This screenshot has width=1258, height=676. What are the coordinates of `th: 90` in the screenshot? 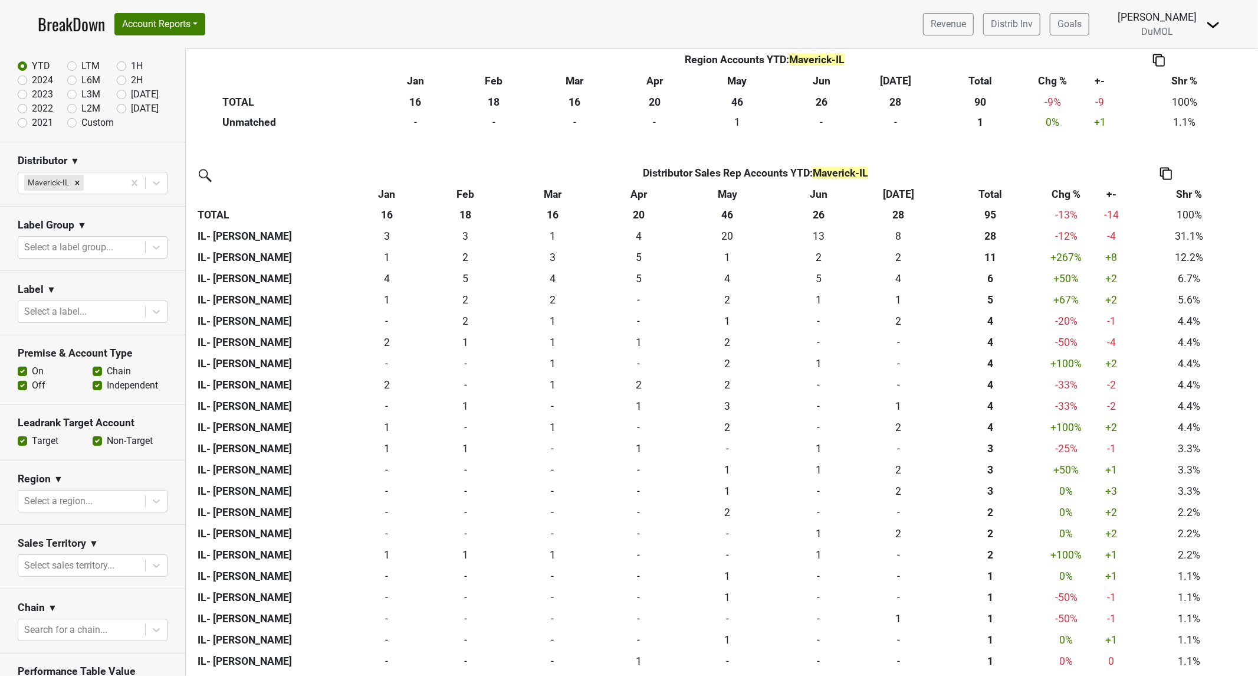 It's located at (981, 102).